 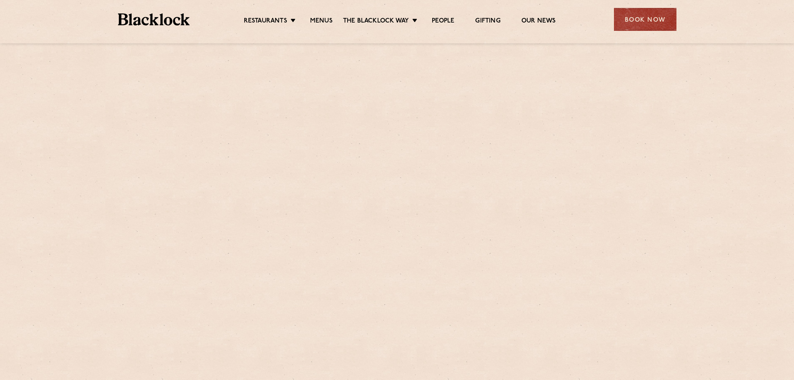 What do you see at coordinates (154, 19) in the screenshot?
I see `img: BL_Textured_Logo-footer-cropped.svg` at bounding box center [154, 19].